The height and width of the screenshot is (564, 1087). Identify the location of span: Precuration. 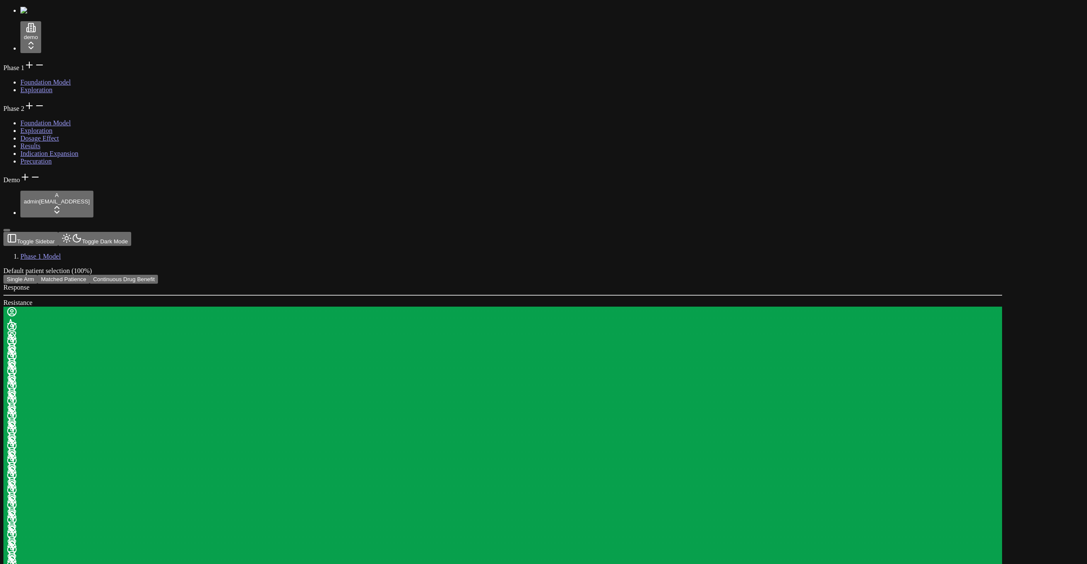
(36, 161).